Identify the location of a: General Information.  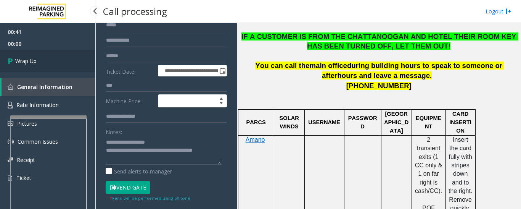
(48, 87).